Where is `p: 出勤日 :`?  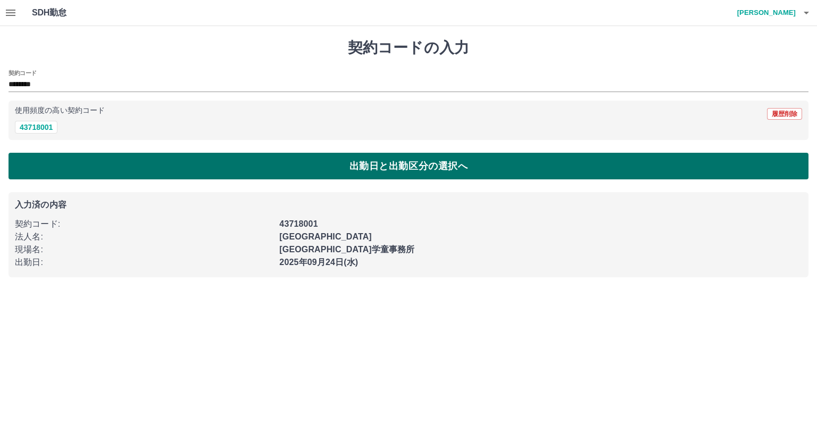
p: 出勤日 : is located at coordinates (144, 262).